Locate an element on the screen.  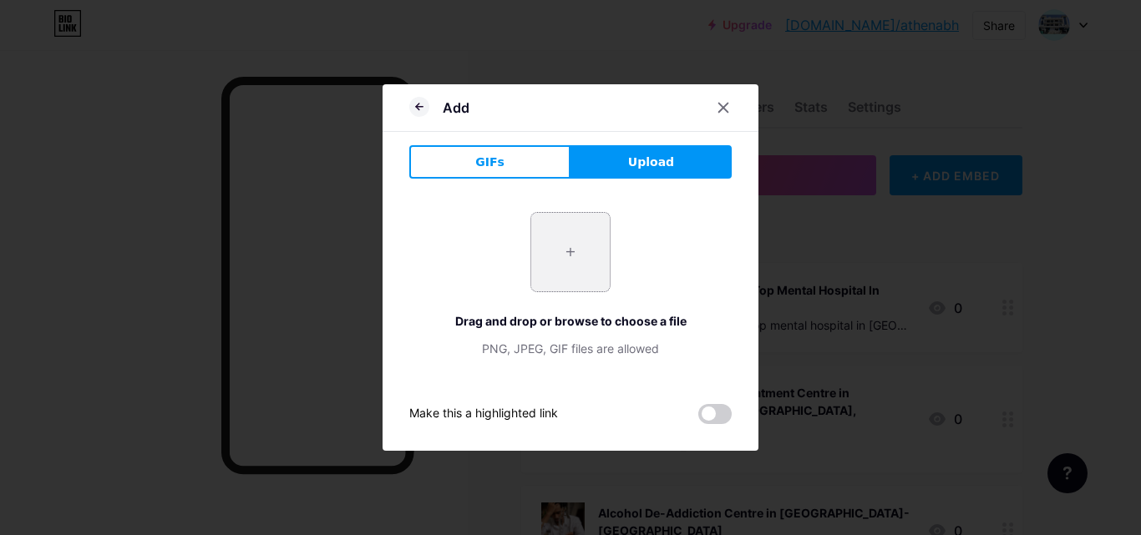
div: Add is located at coordinates (456, 108).